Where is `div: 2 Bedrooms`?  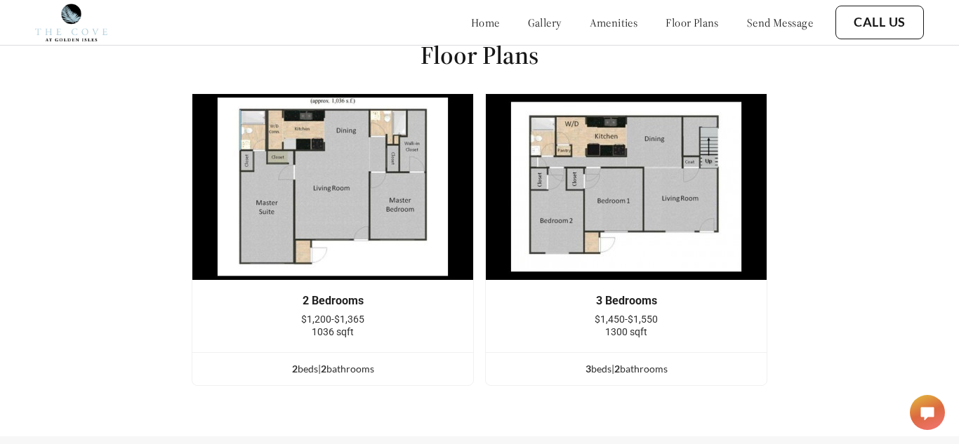
div: 2 Bedrooms is located at coordinates (333, 301).